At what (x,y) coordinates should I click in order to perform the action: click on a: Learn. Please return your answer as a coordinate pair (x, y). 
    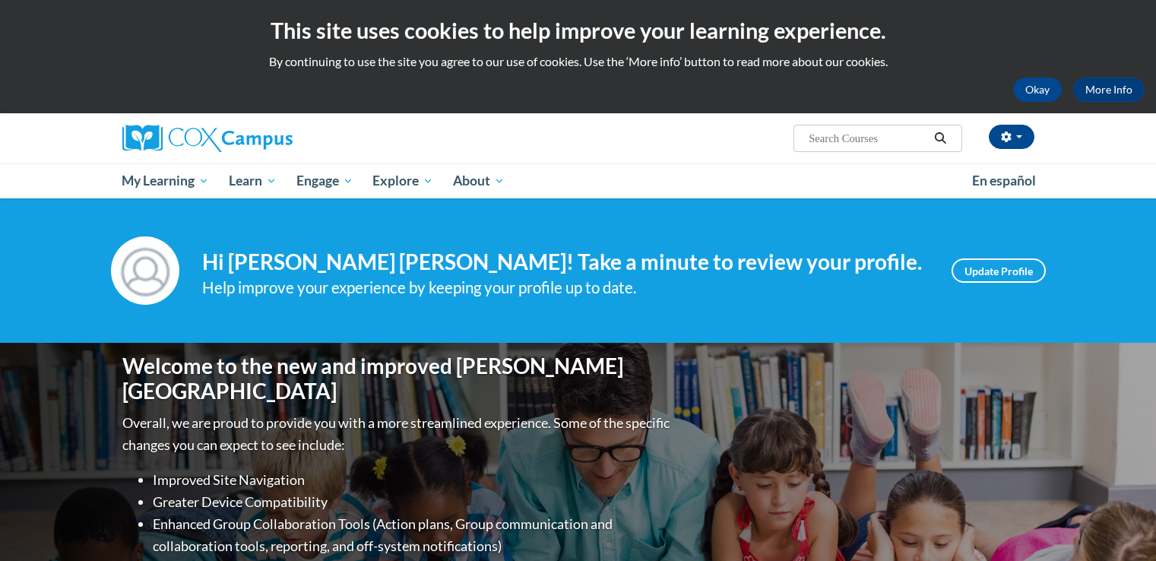
    Looking at the image, I should click on (252, 181).